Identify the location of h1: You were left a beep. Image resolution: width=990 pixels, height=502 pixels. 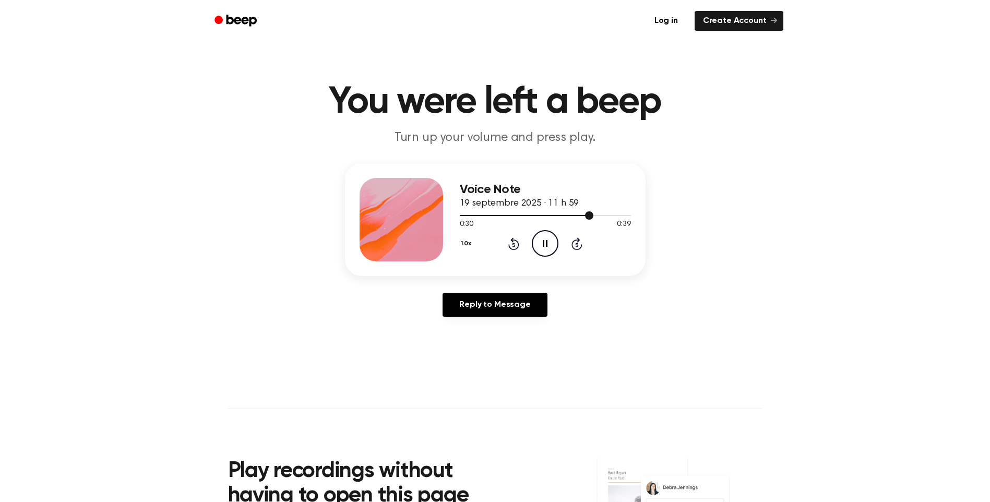
(495, 102).